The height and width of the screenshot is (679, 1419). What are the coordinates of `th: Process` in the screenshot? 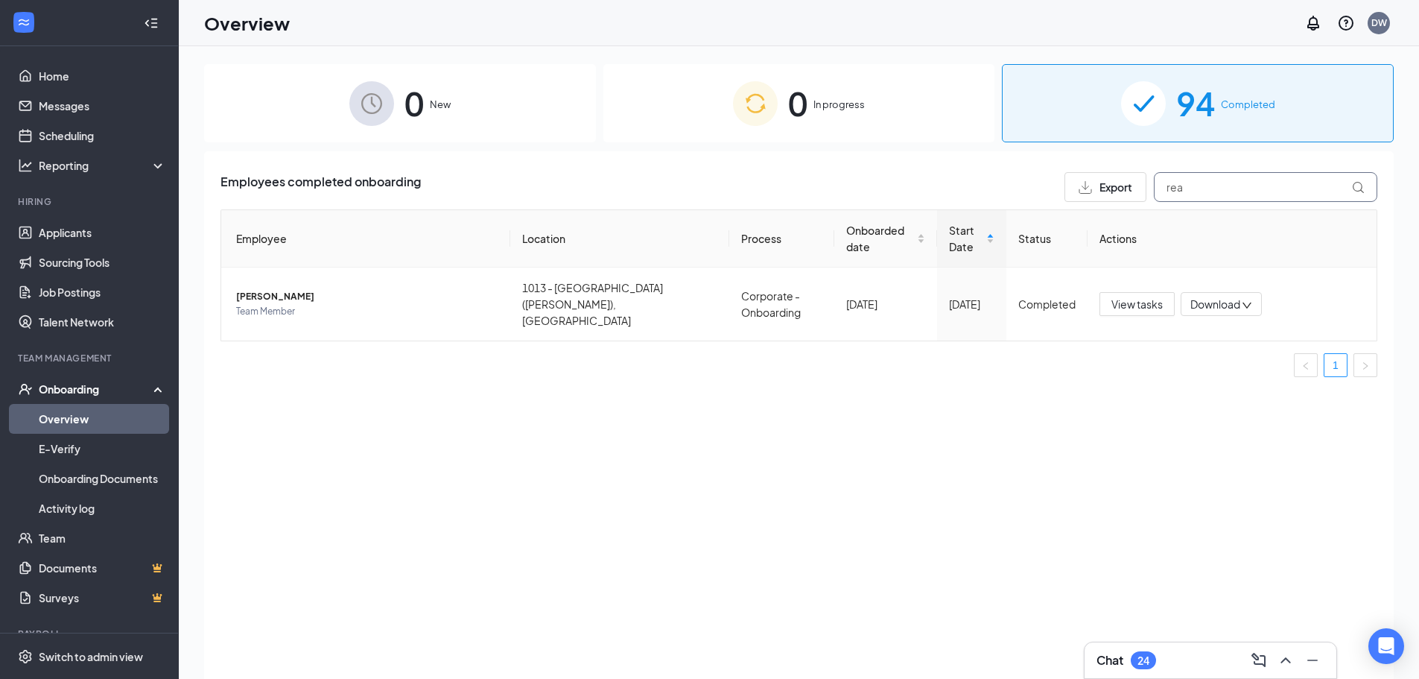 It's located at (782, 238).